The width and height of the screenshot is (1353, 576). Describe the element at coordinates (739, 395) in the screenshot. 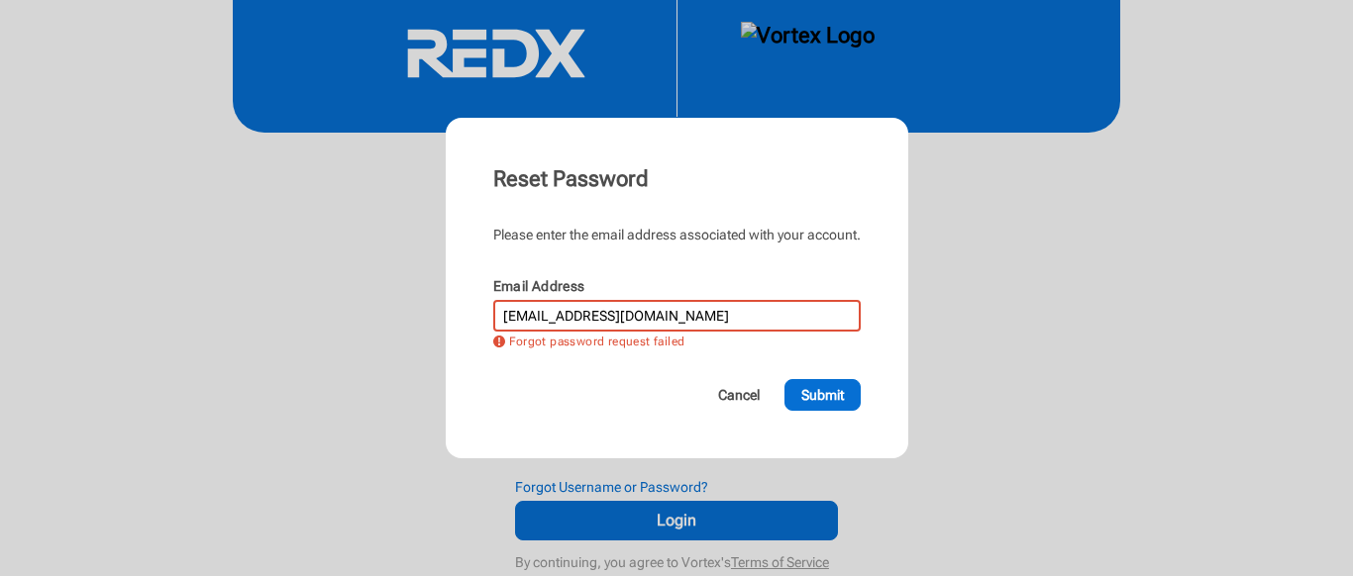

I see `span: Cancel` at that location.